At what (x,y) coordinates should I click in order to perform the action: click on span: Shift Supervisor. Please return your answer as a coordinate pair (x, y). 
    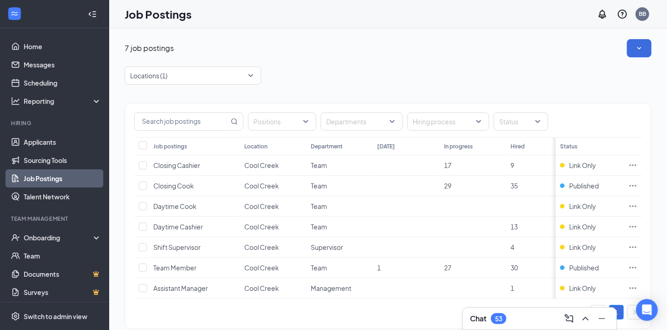
    Looking at the image, I should click on (177, 247).